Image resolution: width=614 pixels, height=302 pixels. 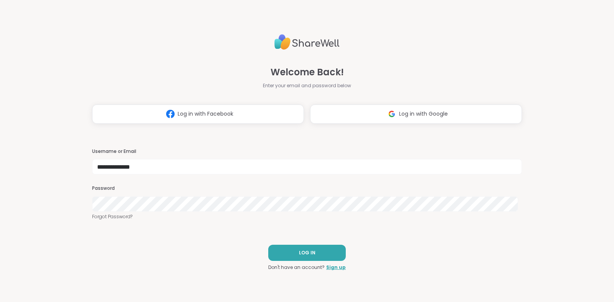 I want to click on button: LOG IN, so click(x=307, y=252).